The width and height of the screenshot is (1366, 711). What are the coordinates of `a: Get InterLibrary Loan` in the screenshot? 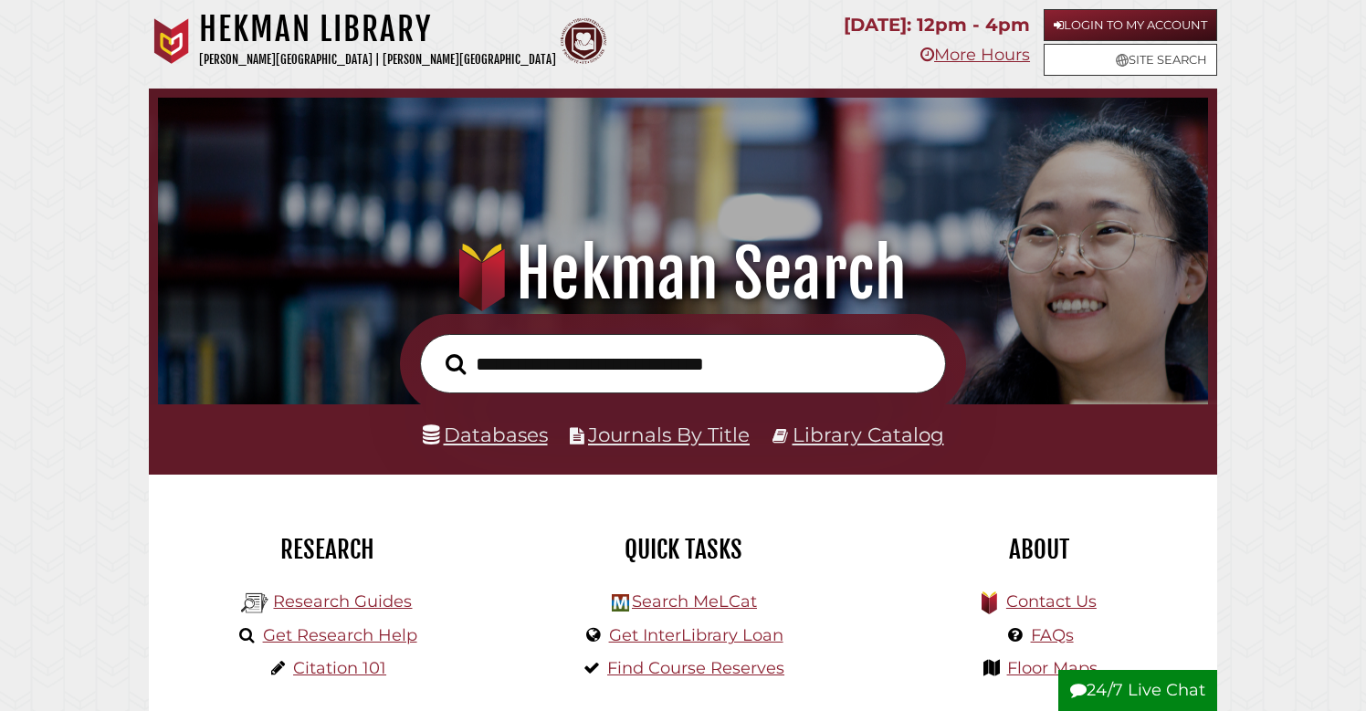 It's located at (696, 635).